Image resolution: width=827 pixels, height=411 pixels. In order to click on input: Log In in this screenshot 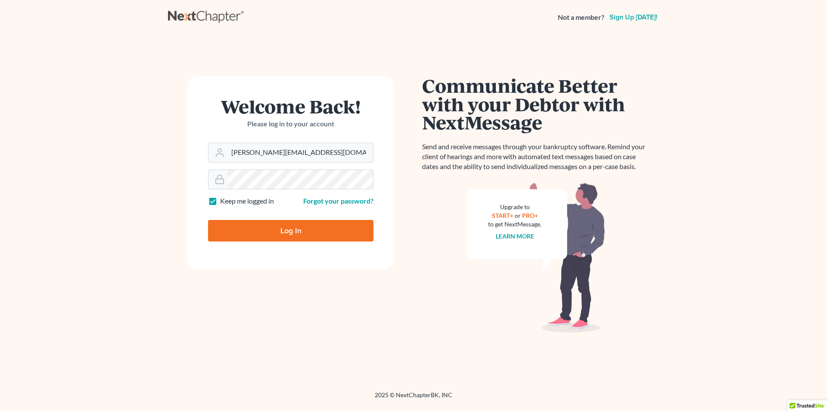, I will do `click(291, 231)`.